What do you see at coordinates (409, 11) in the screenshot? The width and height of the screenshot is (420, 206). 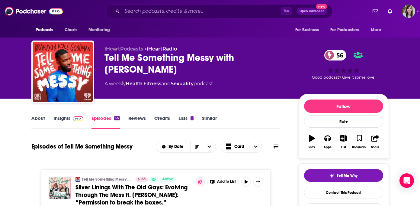 I see `button: Show profile menu` at bounding box center [409, 11].